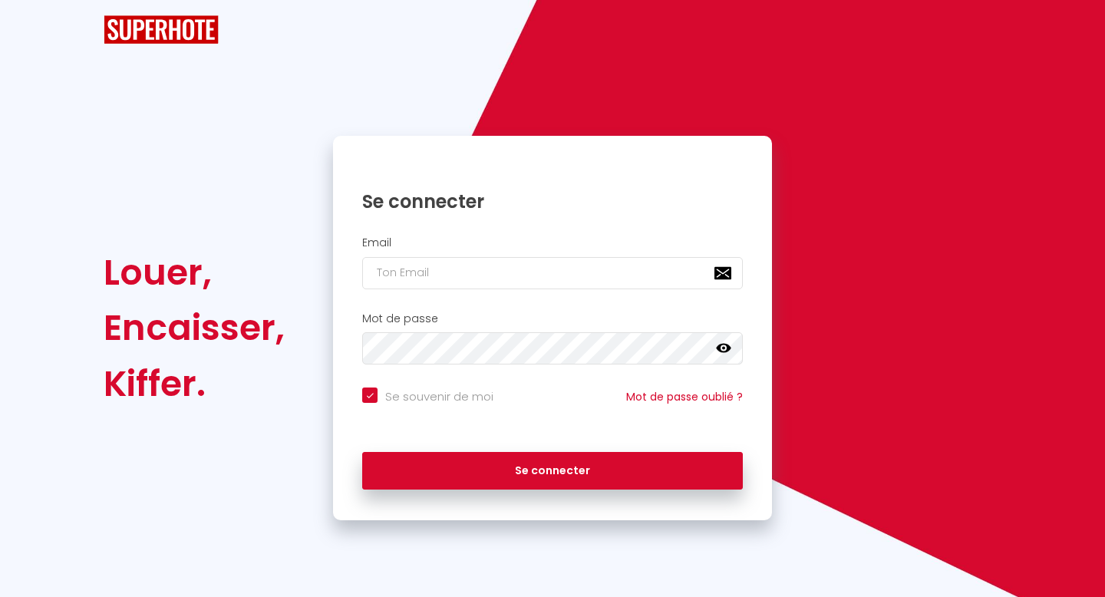 This screenshot has width=1105, height=597. I want to click on a: Mot de passe oublié ?, so click(685, 397).